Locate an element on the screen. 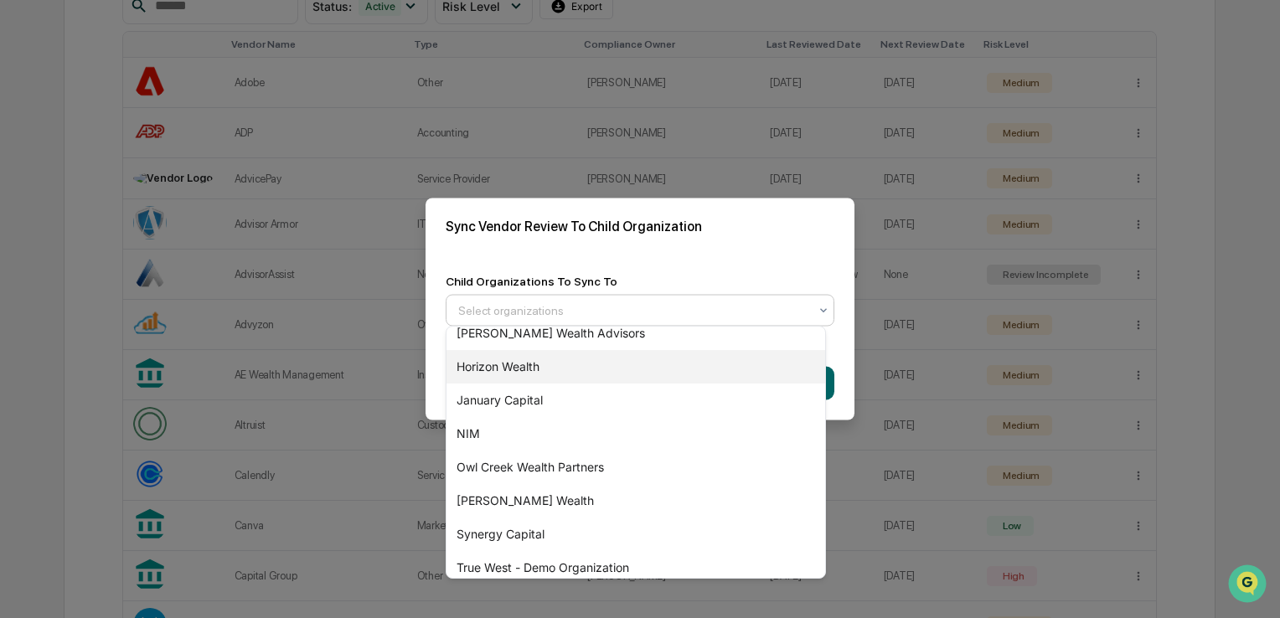 The height and width of the screenshot is (618, 1280). a: 🔎Data Lookup is located at coordinates (61, 337).